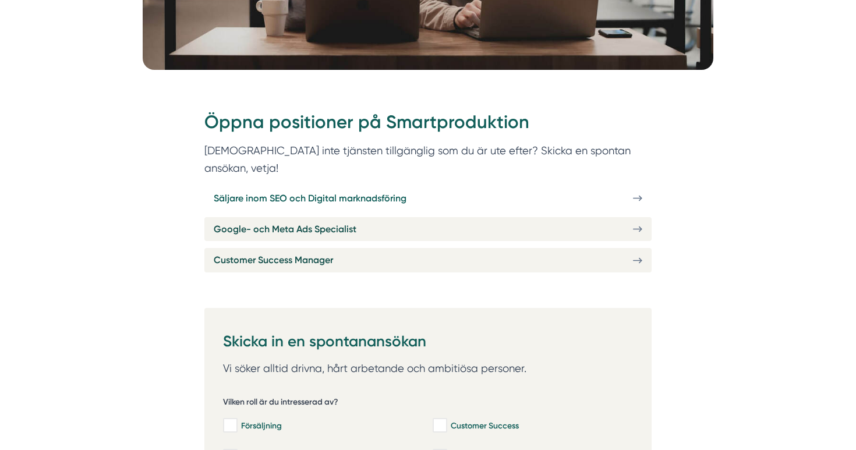 This screenshot has height=450, width=856. I want to click on a: Säljare inom SEO och Digital marknadsföring, so click(428, 198).